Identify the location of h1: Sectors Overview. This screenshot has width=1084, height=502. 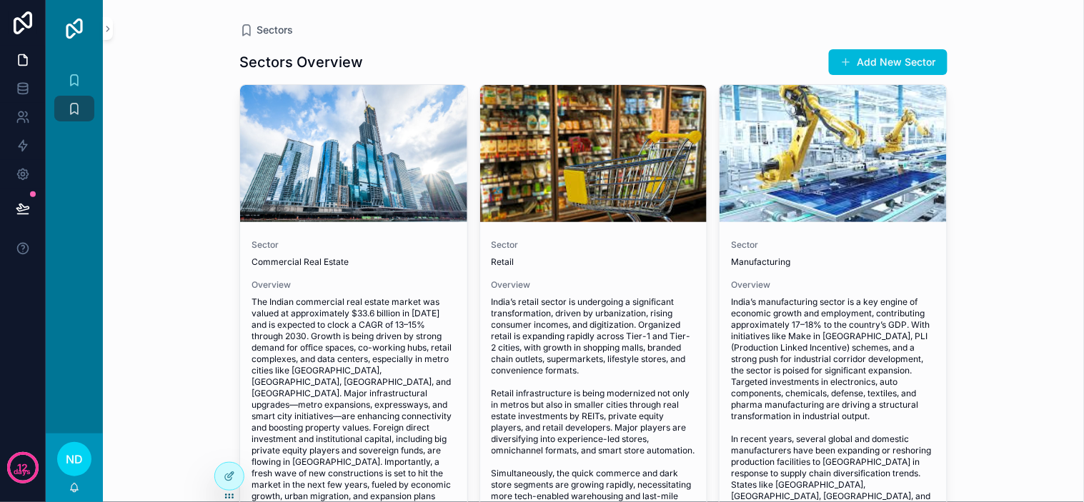
(301, 62).